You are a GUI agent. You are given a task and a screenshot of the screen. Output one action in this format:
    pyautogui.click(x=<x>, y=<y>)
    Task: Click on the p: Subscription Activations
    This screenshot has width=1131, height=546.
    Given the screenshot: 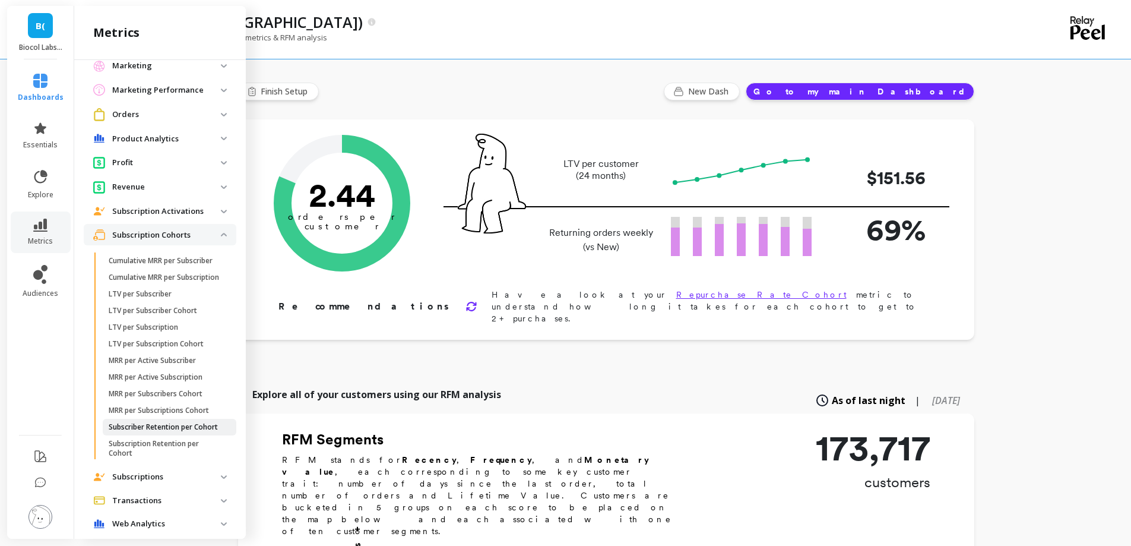 What is the action you would take?
    pyautogui.click(x=166, y=211)
    